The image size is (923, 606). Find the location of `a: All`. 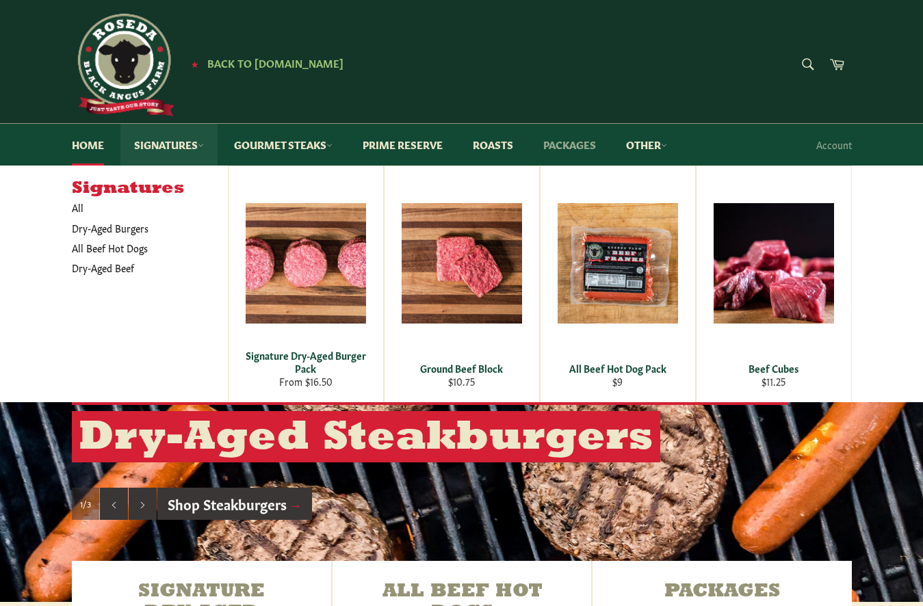

a: All is located at coordinates (146, 207).